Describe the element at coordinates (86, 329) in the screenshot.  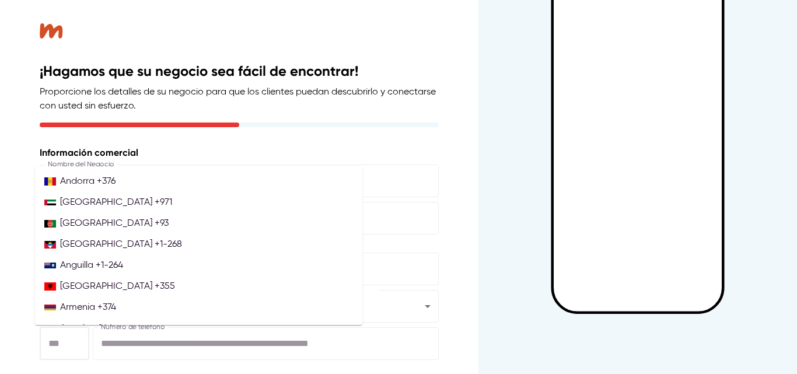
I see `div: Angola +244` at that location.